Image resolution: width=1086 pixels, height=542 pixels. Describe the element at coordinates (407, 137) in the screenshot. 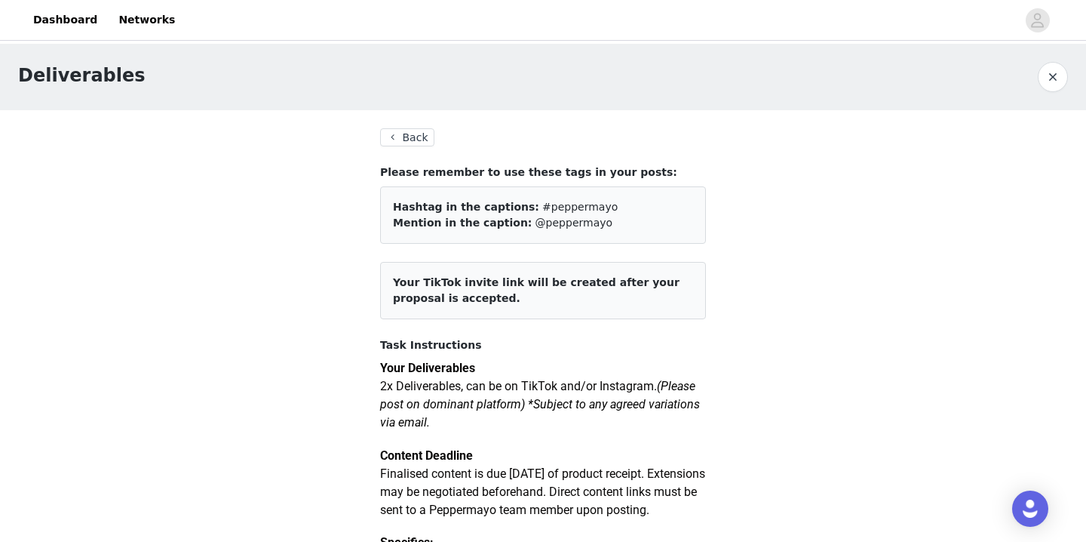

I see `button: Back` at that location.